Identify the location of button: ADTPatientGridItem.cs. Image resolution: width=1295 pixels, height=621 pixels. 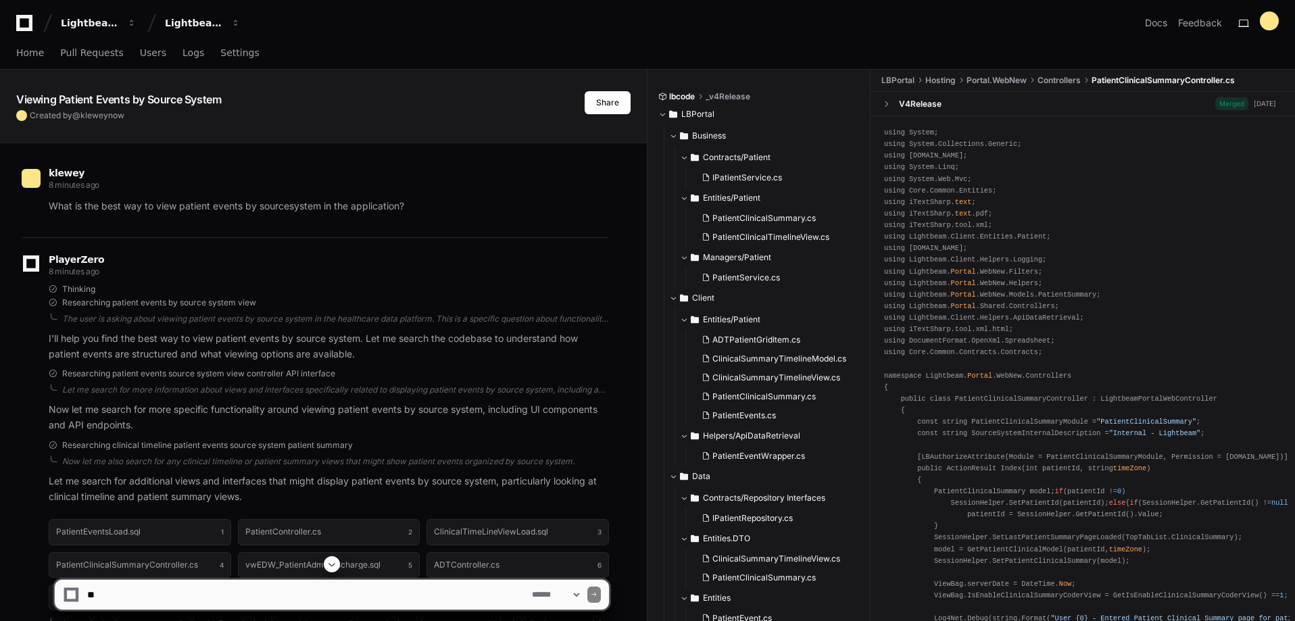
(779, 340).